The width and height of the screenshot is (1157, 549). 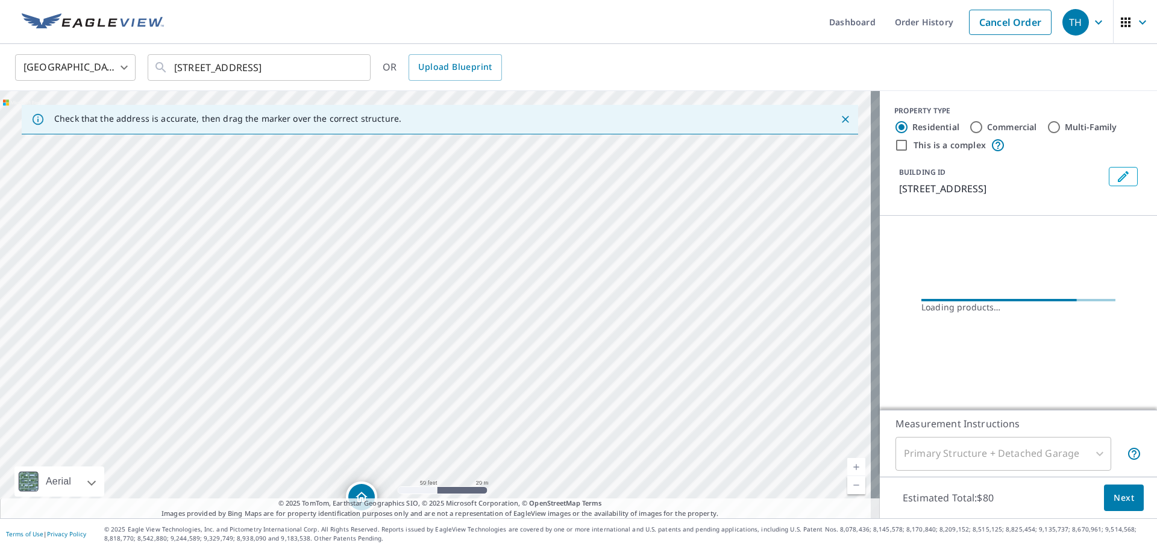 I want to click on div: Primary Structure + Detached Garage, so click(x=1003, y=454).